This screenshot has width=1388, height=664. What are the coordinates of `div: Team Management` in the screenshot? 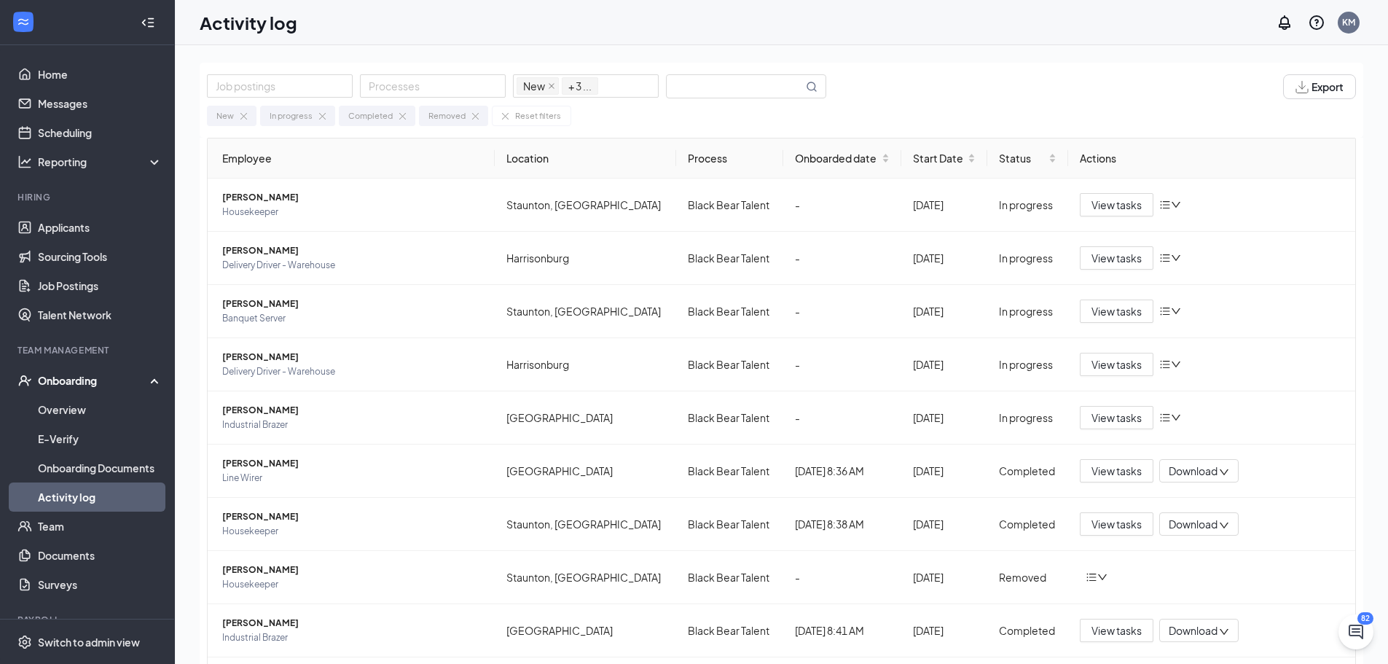 It's located at (88, 350).